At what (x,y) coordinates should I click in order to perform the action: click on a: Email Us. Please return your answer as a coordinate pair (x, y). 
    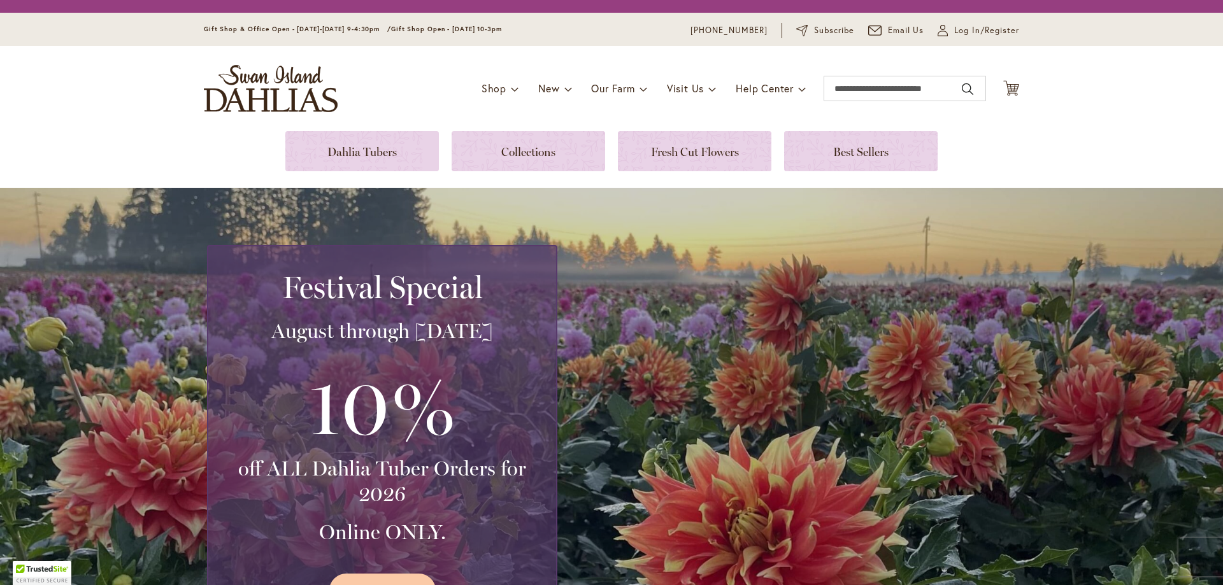
    Looking at the image, I should click on (896, 31).